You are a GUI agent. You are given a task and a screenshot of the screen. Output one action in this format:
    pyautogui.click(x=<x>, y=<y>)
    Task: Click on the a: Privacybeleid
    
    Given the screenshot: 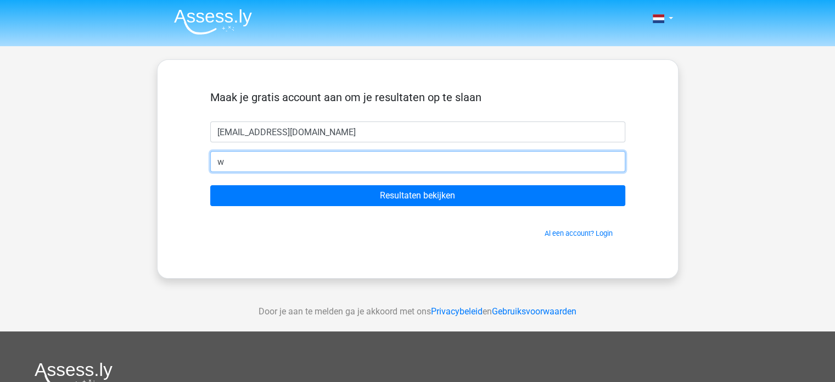 What is the action you would take?
    pyautogui.click(x=457, y=311)
    